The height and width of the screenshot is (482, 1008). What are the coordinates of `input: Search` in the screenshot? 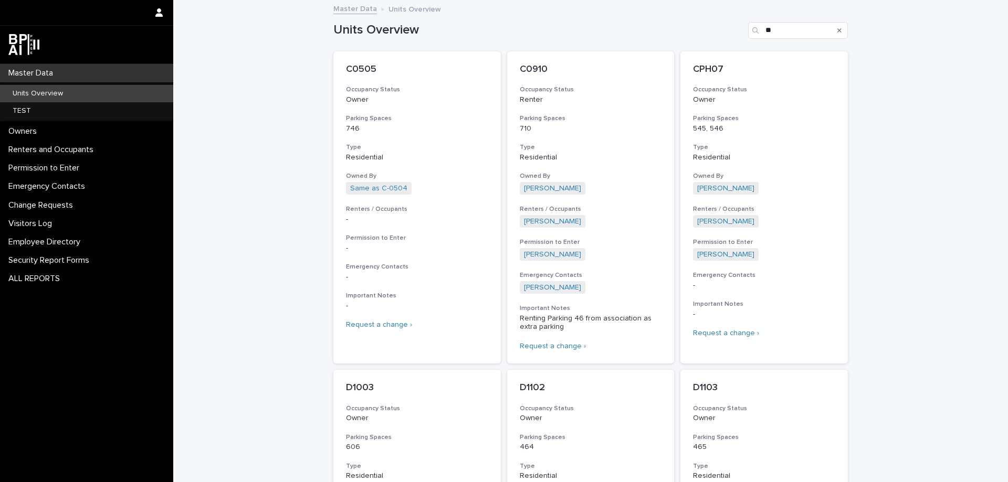 It's located at (798, 30).